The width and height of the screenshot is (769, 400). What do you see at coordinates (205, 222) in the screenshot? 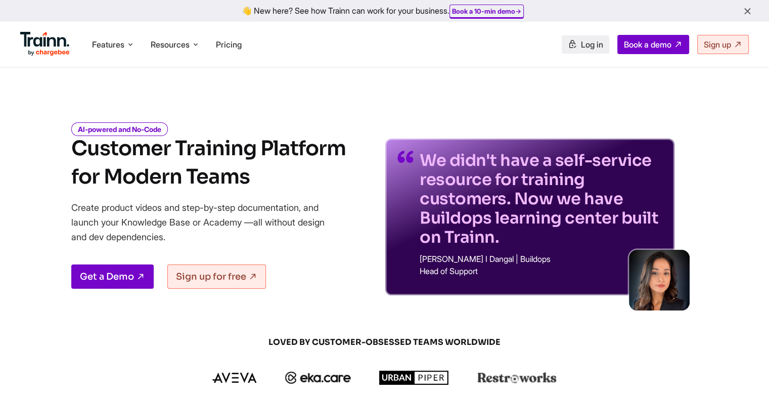
I see `p: Create product videos and step-by-step documentation, and launch your Knowledge Base or Academy —...` at bounding box center [205, 222].